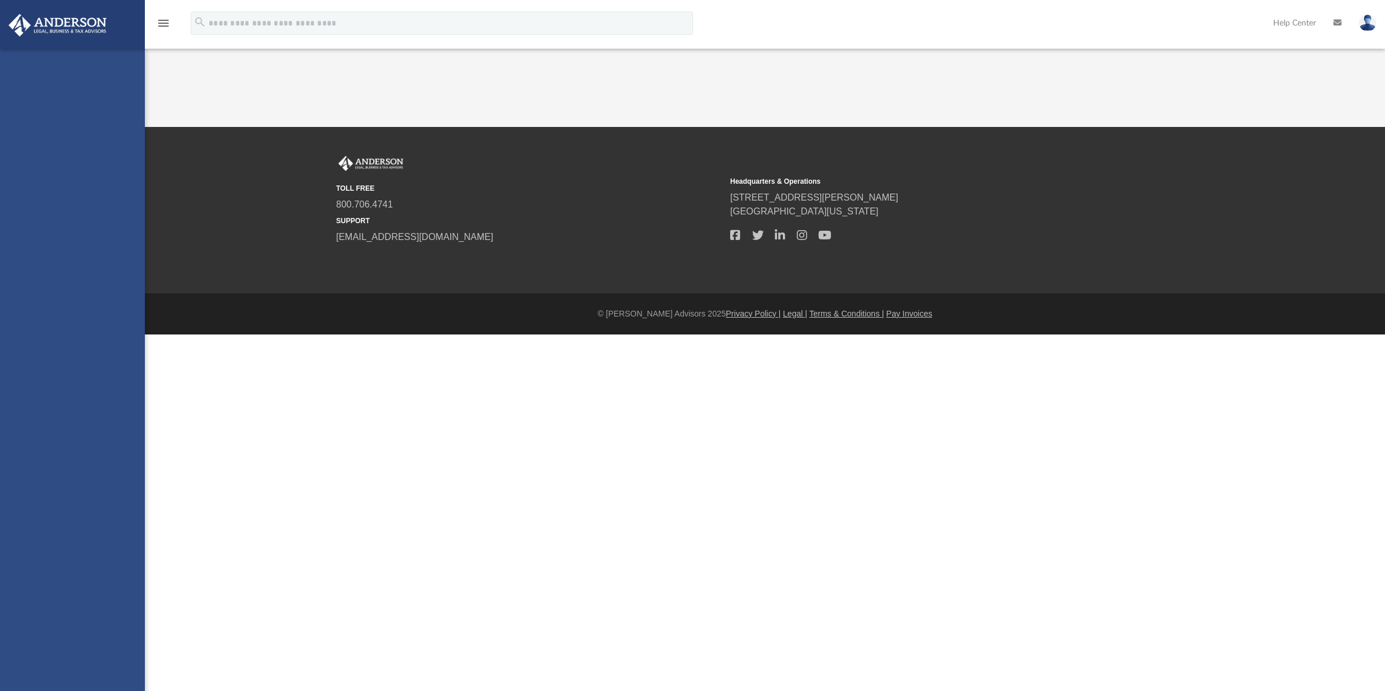  Describe the element at coordinates (847, 314) in the screenshot. I see `a: Terms & Conditions |` at that location.